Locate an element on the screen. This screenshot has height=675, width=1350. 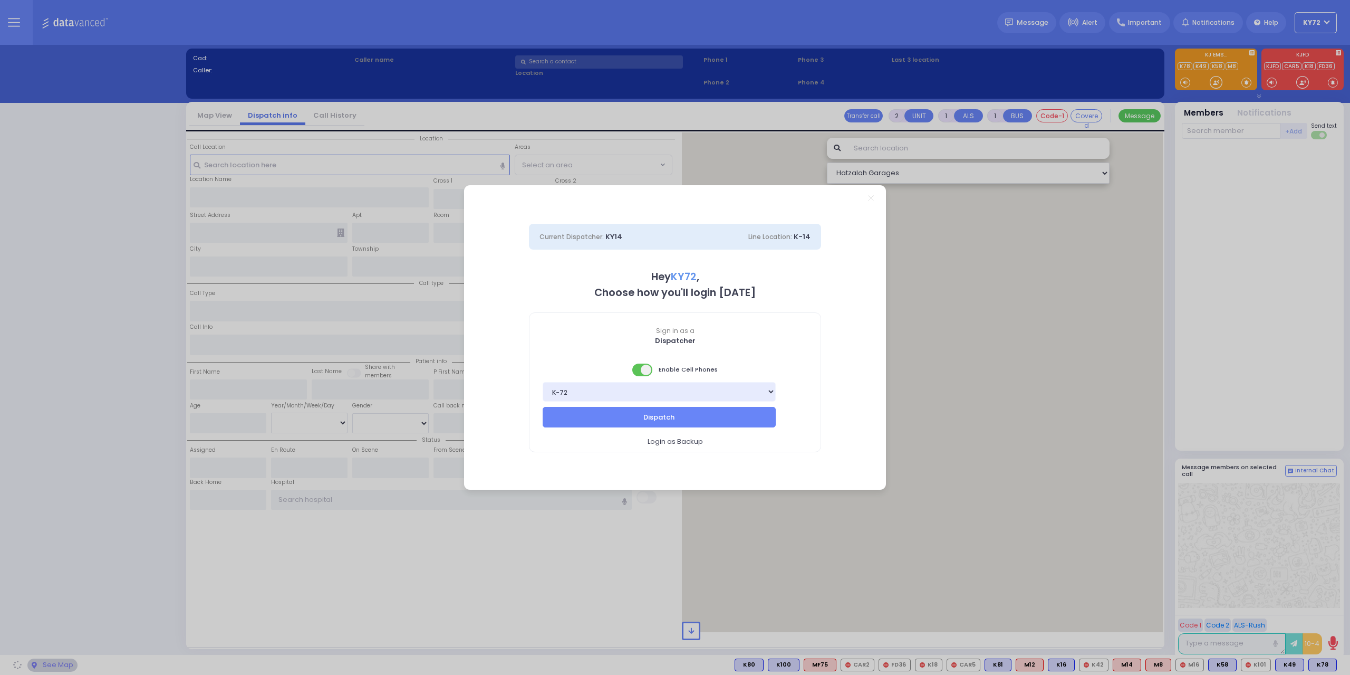
span: KY14 is located at coordinates (614, 236).